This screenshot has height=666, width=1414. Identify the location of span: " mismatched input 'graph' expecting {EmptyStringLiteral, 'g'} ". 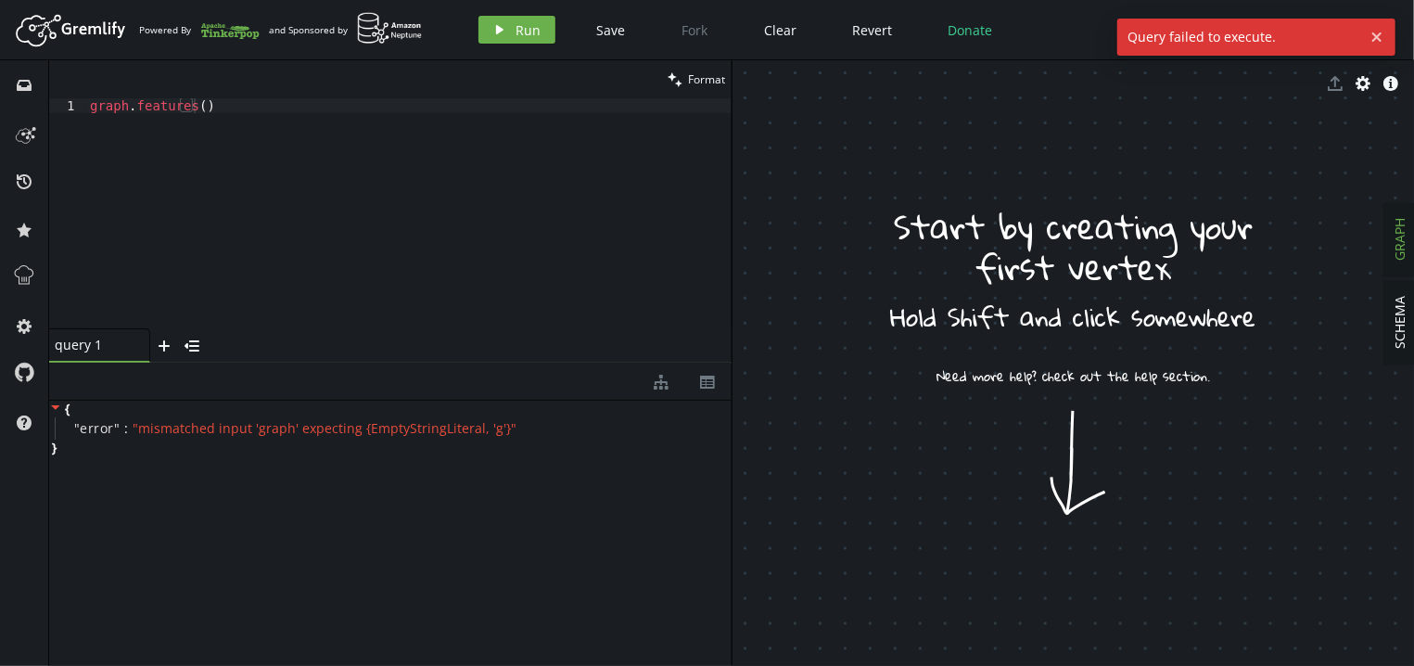
(325, 427).